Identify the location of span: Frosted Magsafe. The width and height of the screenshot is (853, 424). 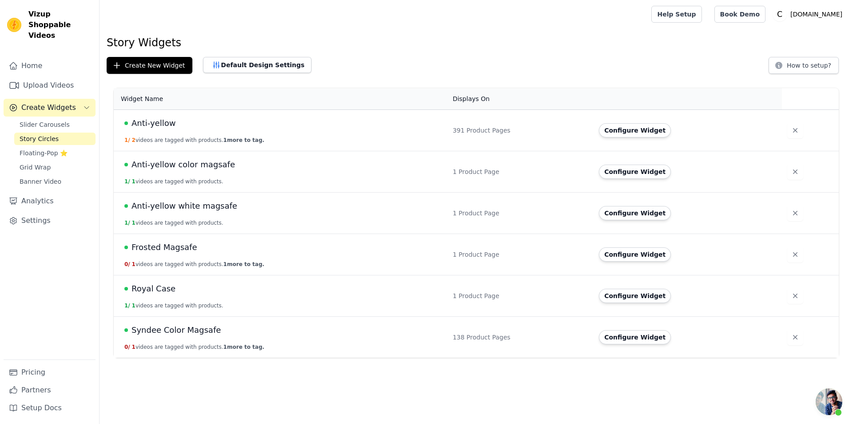
(164, 247).